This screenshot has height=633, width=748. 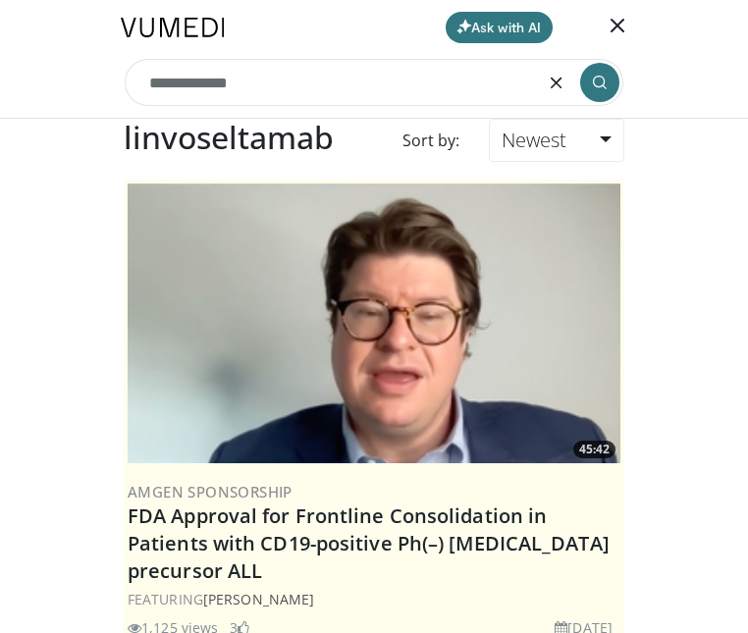 I want to click on span: Newest, so click(x=534, y=139).